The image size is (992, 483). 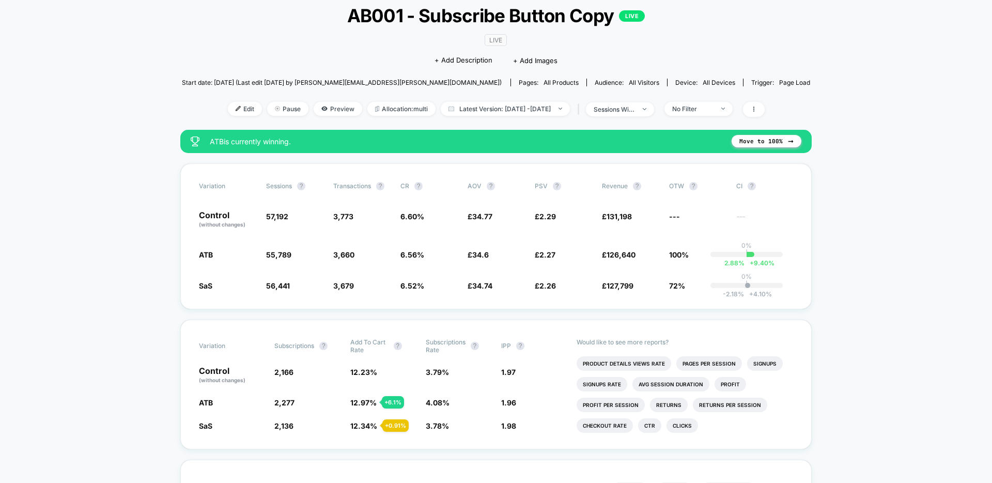 I want to click on span: ATB, so click(x=206, y=254).